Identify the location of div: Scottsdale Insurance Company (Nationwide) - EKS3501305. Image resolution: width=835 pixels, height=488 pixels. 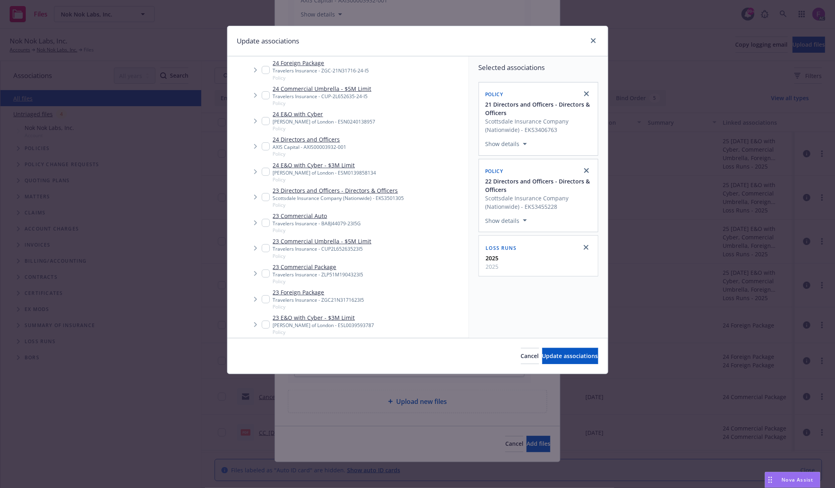
(339, 198).